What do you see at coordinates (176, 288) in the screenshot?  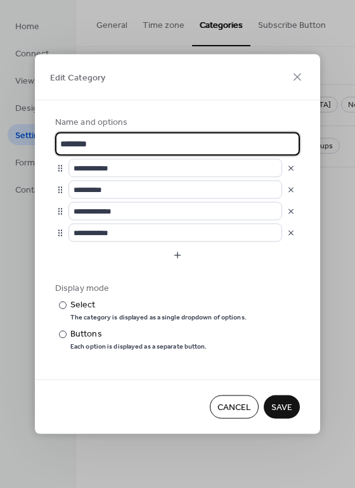 I see `div: Display mode` at bounding box center [176, 288].